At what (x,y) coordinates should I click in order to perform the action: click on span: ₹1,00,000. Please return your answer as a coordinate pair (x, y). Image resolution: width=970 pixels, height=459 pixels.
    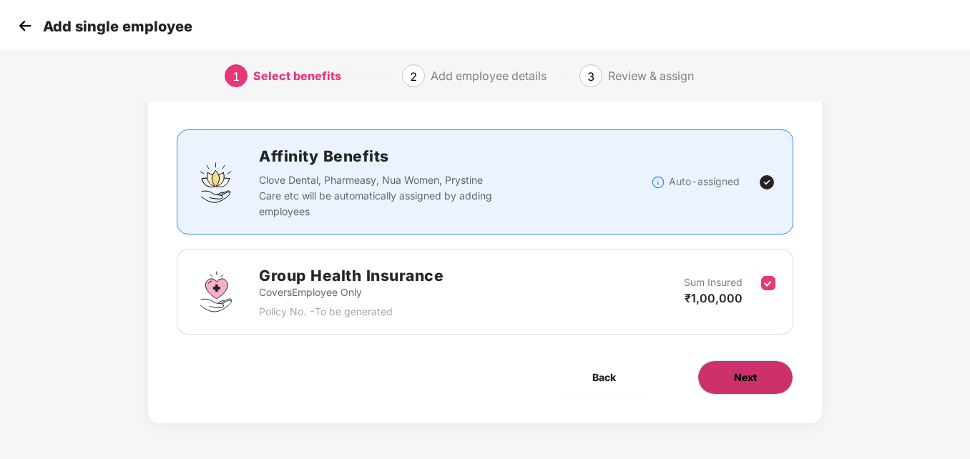
    Looking at the image, I should click on (713, 298).